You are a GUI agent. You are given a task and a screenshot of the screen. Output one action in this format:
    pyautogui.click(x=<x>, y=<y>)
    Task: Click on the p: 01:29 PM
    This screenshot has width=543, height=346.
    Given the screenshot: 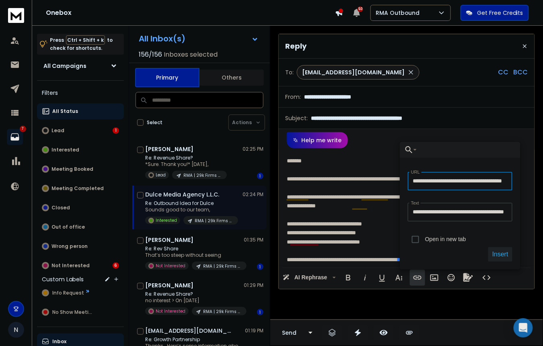 What is the action you would take?
    pyautogui.click(x=253, y=286)
    